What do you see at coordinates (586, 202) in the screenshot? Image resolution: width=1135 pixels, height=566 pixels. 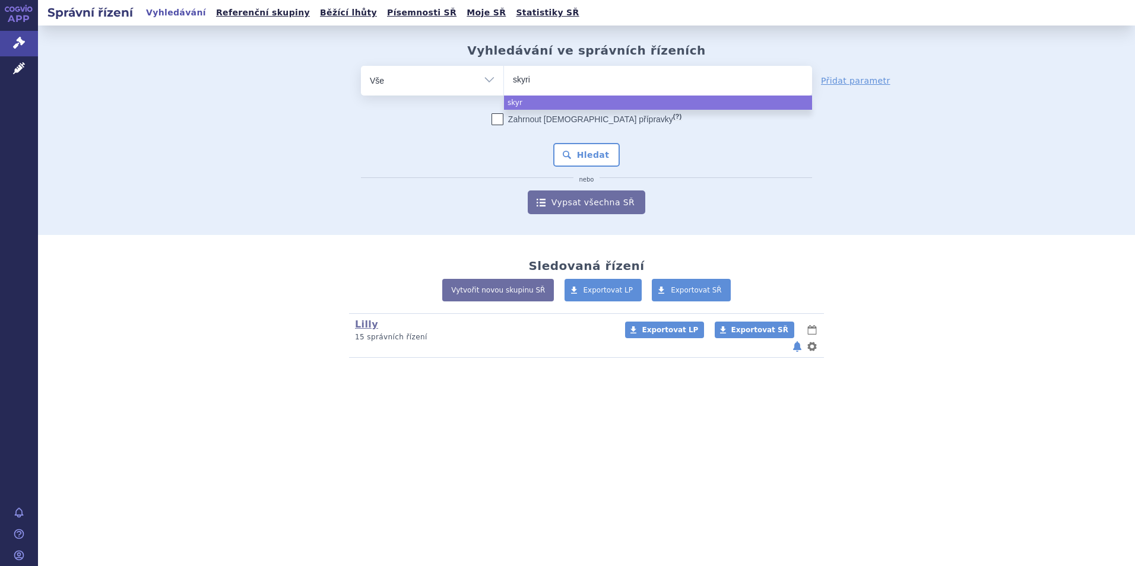 I see `a: Vypsat všechna SŘ` at bounding box center [586, 202].